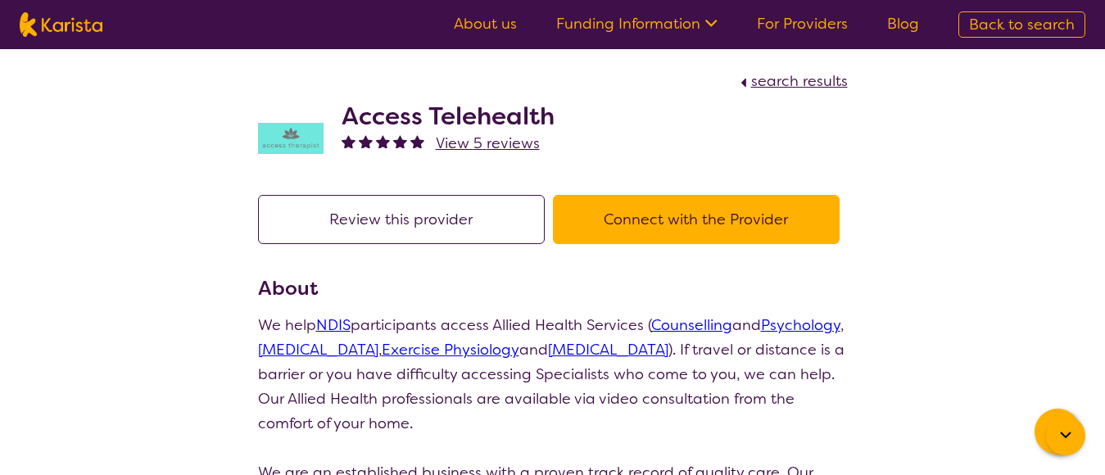  What do you see at coordinates (401, 219) in the screenshot?
I see `button: Review this provider` at bounding box center [401, 219].